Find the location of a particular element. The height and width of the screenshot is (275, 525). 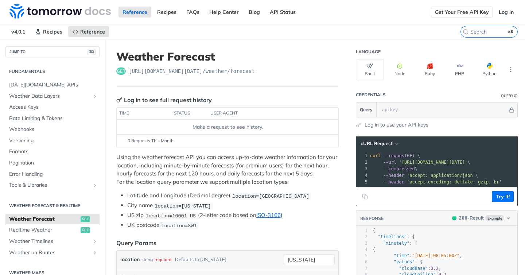

button: 200200-ResultExample is located at coordinates (481, 218).